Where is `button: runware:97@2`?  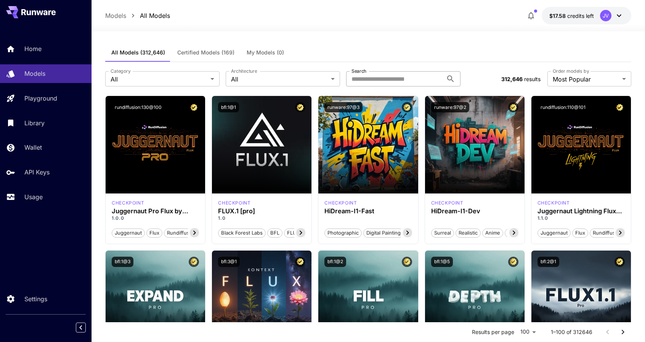 button: runware:97@2 is located at coordinates (450, 107).